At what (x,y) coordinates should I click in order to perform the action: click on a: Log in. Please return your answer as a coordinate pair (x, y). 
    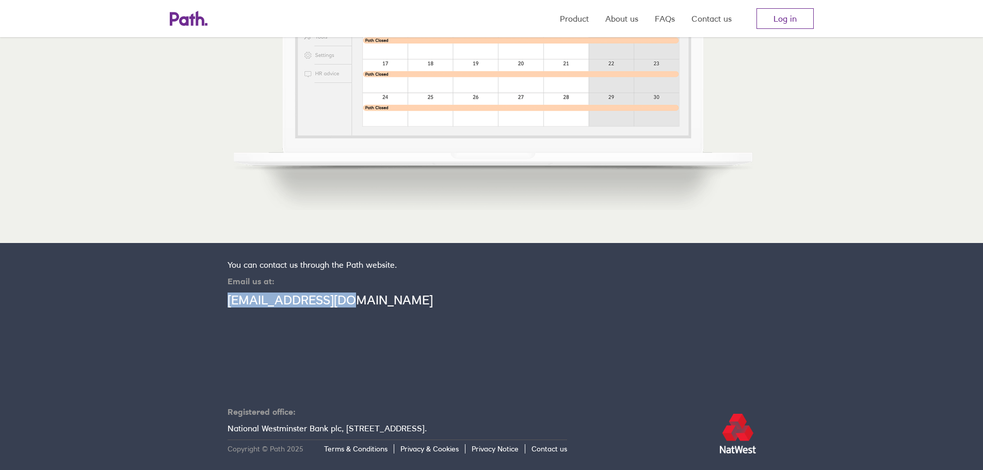
    Looking at the image, I should click on (785, 19).